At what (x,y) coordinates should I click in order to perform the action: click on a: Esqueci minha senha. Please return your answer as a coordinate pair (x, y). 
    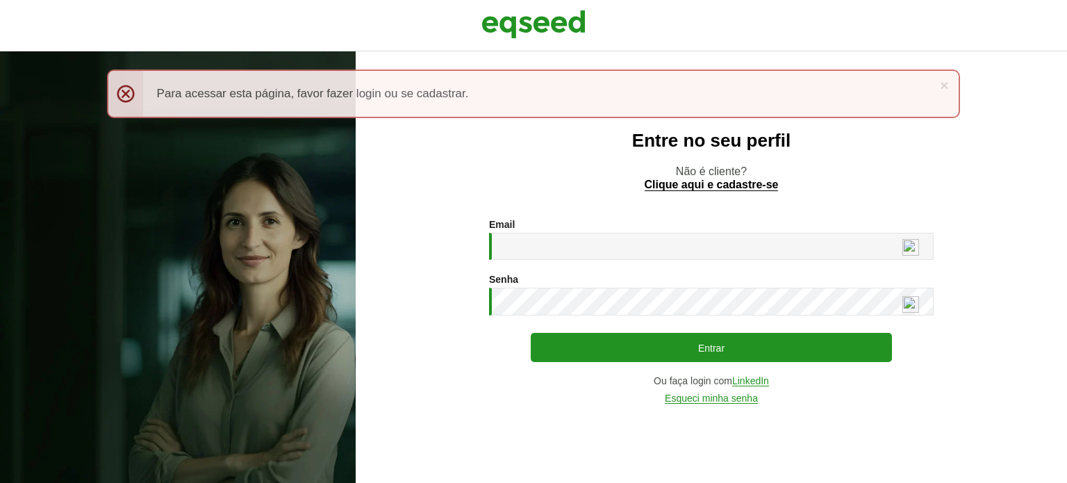
    Looking at the image, I should click on (712, 398).